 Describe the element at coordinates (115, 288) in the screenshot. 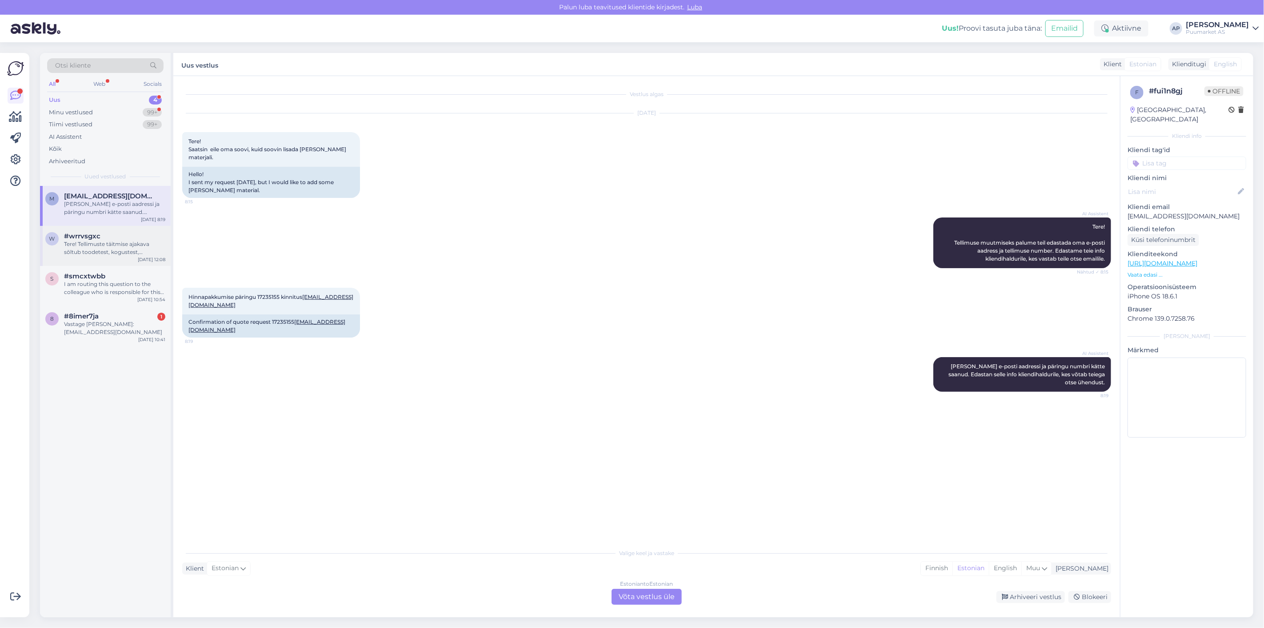

I see `div: I am routing this question to the colleague who is responsible for this topic. The reply might ta...` at that location.